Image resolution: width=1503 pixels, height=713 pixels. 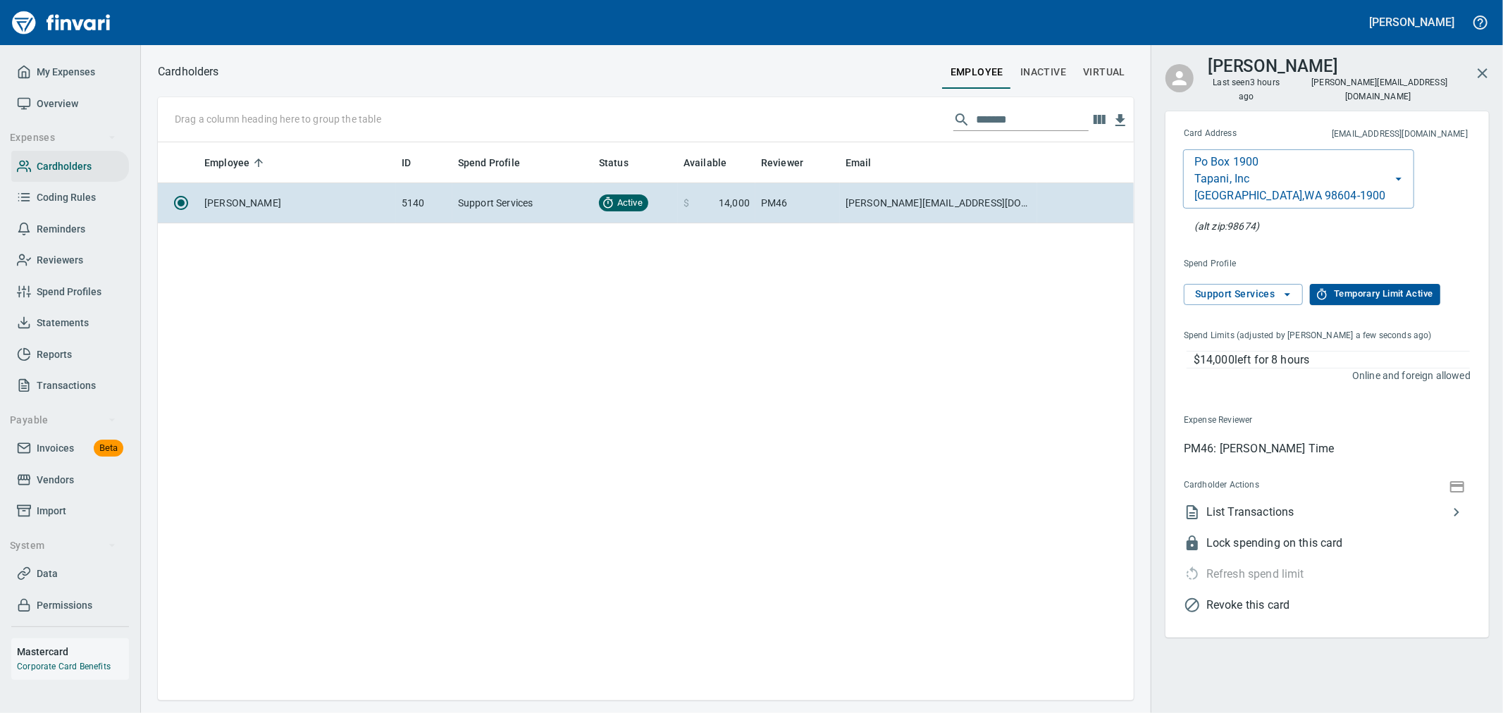 I want to click on a: Transactions, so click(x=70, y=385).